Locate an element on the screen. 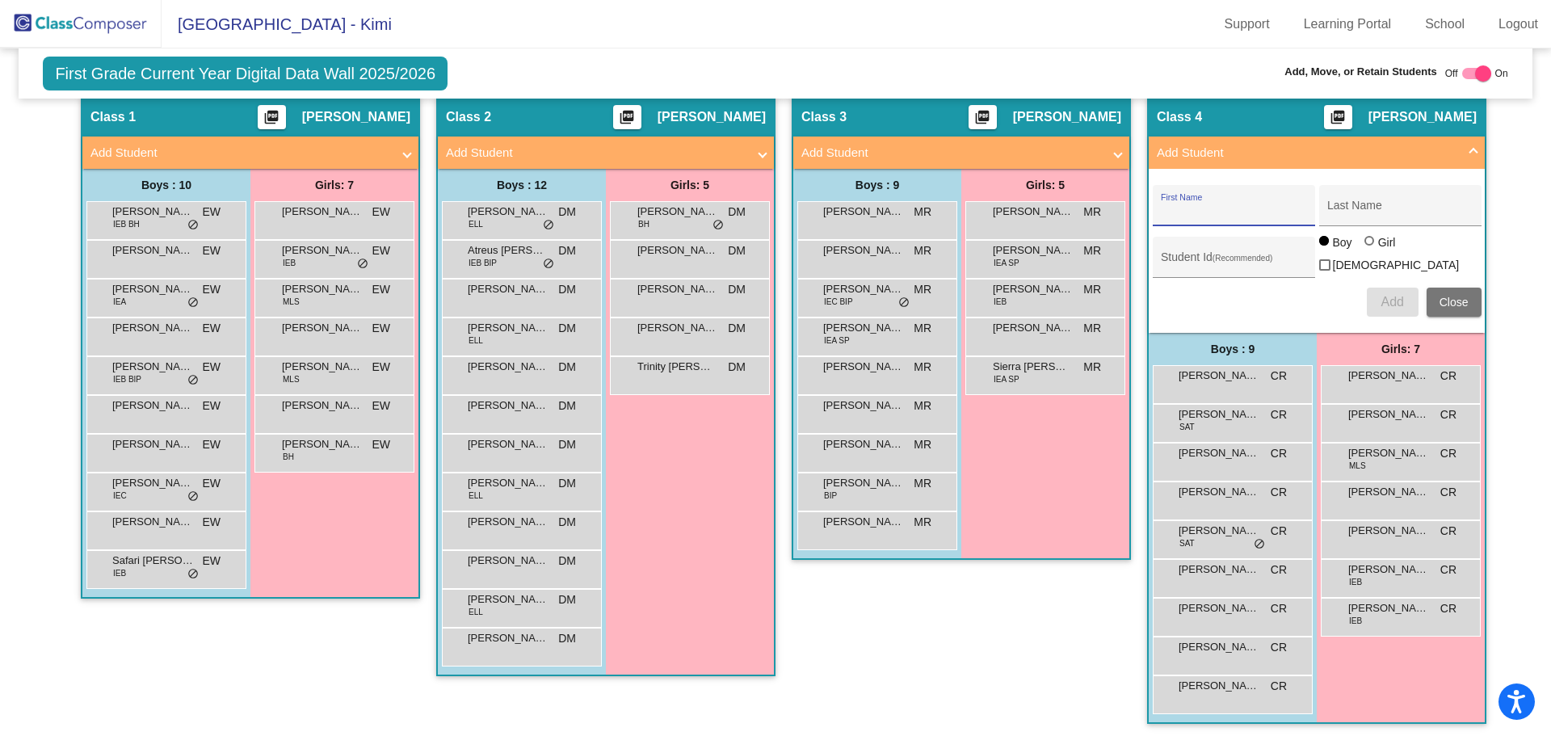  span: Class 3 is located at coordinates (824, 117).